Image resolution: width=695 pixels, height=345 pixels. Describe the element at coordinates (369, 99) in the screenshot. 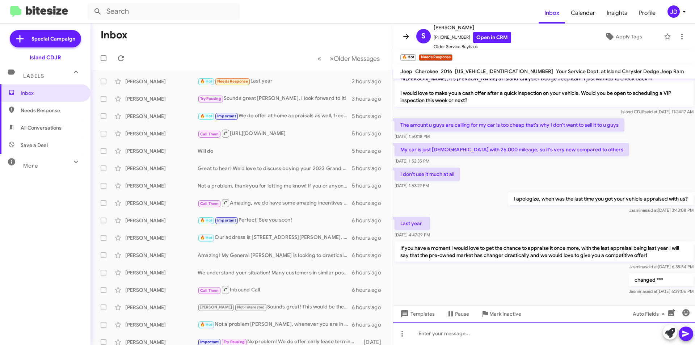

I see `div: 3 hours ago` at that location.